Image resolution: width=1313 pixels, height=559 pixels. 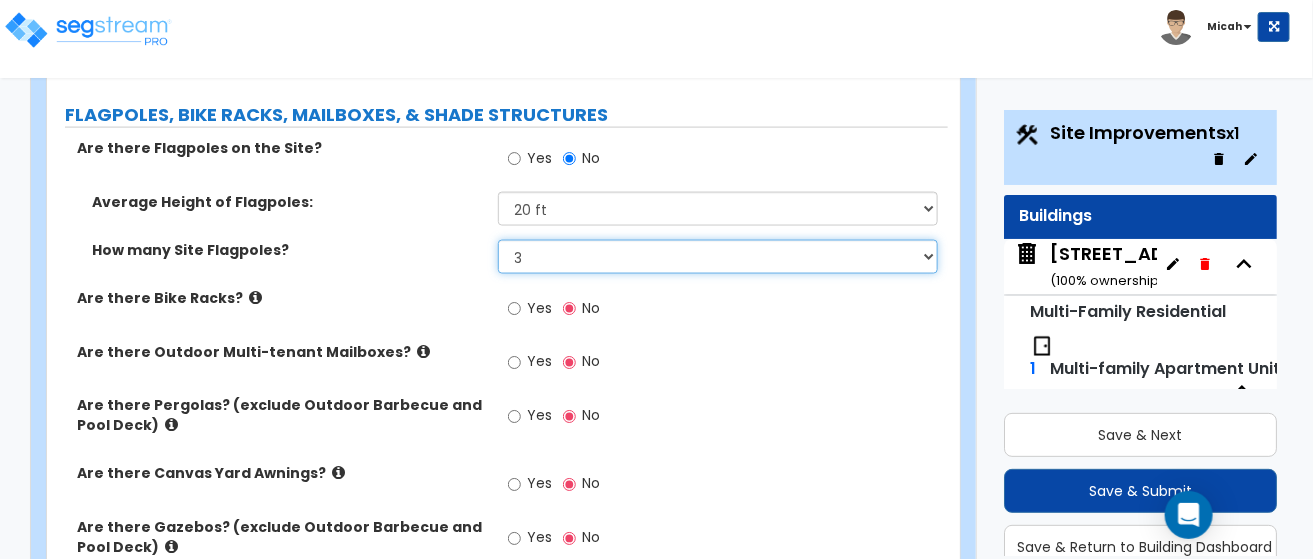 I want to click on img: avatar.png, so click(x=1176, y=27).